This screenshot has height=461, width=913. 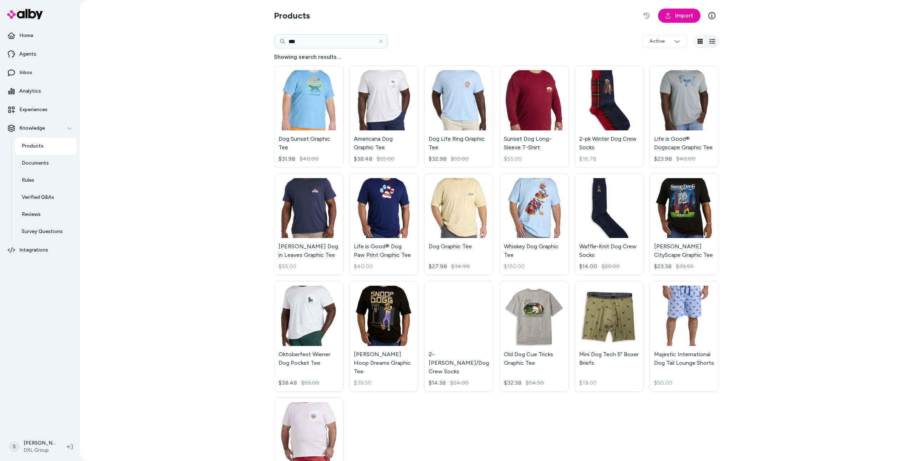 What do you see at coordinates (40, 36) in the screenshot?
I see `a: Home` at bounding box center [40, 36].